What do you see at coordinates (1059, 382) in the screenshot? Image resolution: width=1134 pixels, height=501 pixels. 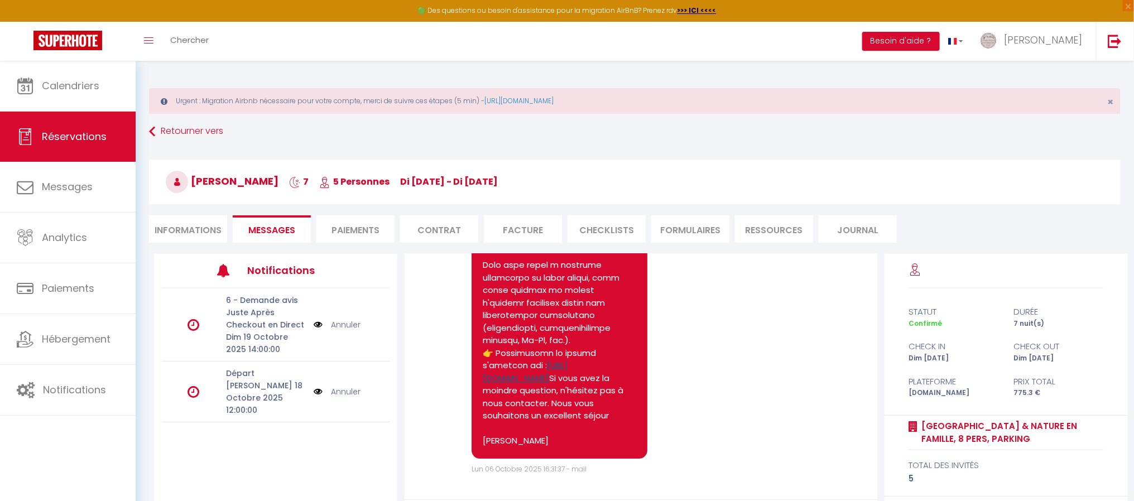 I see `div: Prix total` at bounding box center [1059, 382].